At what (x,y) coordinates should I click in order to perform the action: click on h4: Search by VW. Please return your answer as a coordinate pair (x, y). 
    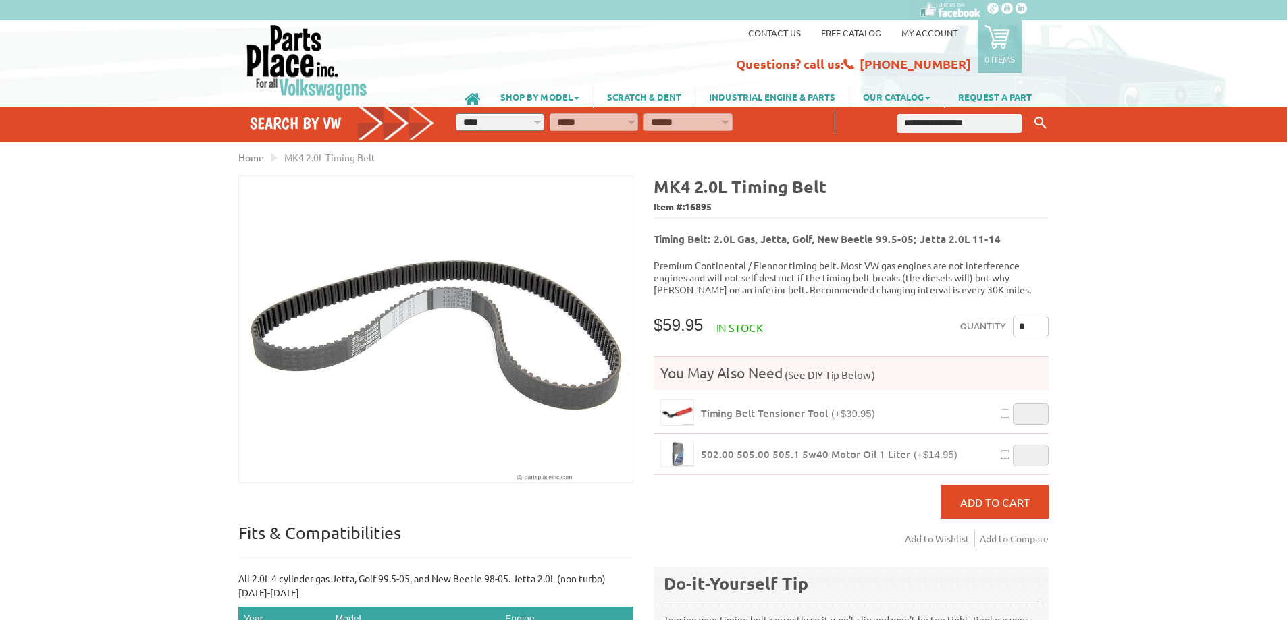
    Looking at the image, I should click on (342, 123).